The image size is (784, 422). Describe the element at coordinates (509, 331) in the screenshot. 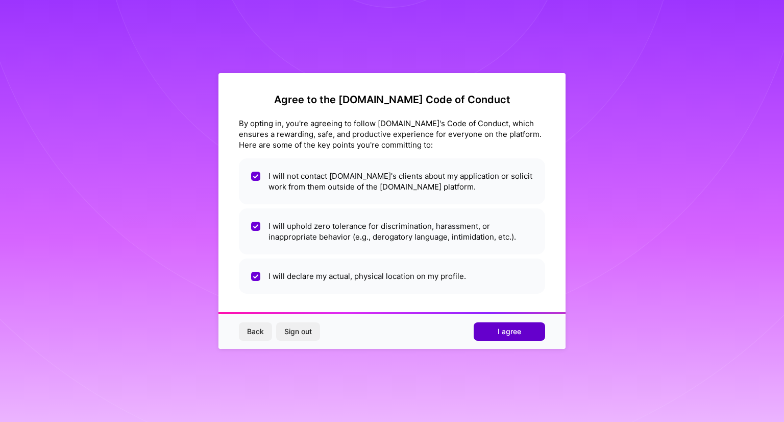

I see `button: I agree` at that location.